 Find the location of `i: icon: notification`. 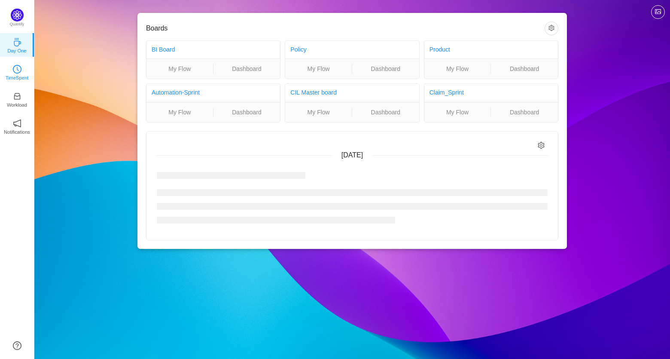

i: icon: notification is located at coordinates (17, 123).